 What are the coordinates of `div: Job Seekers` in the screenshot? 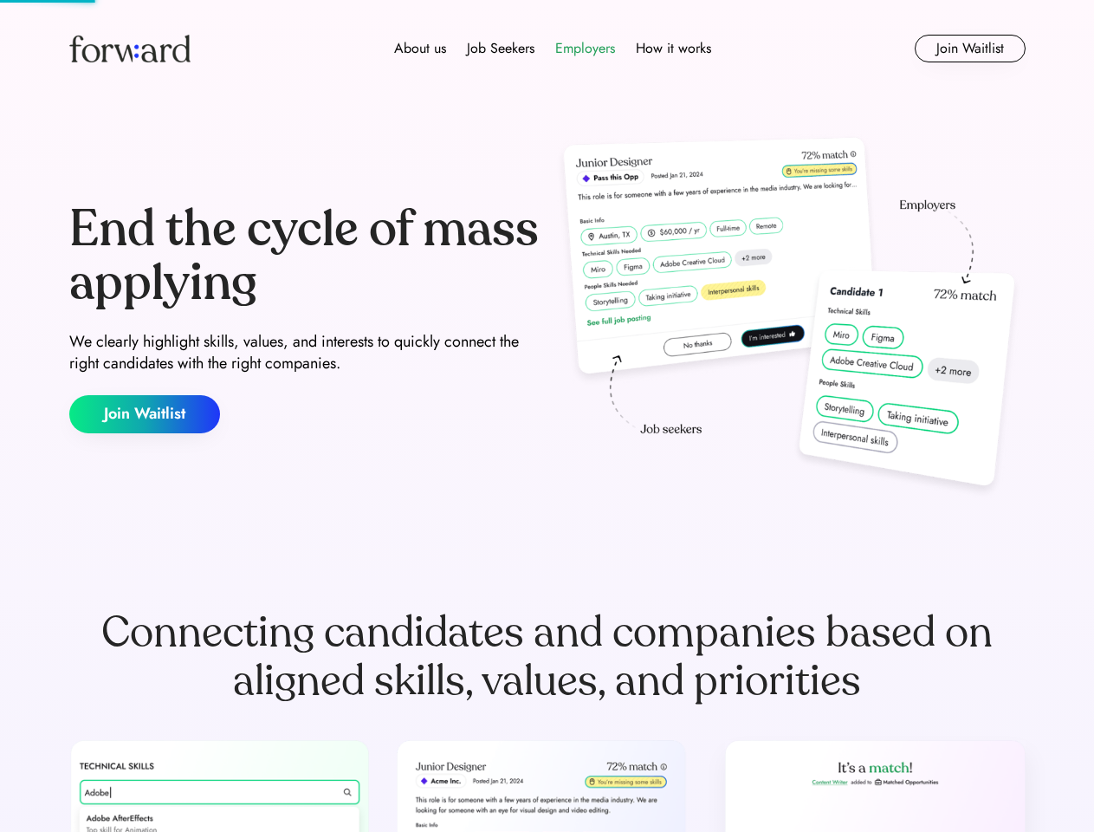 It's located at (501, 49).